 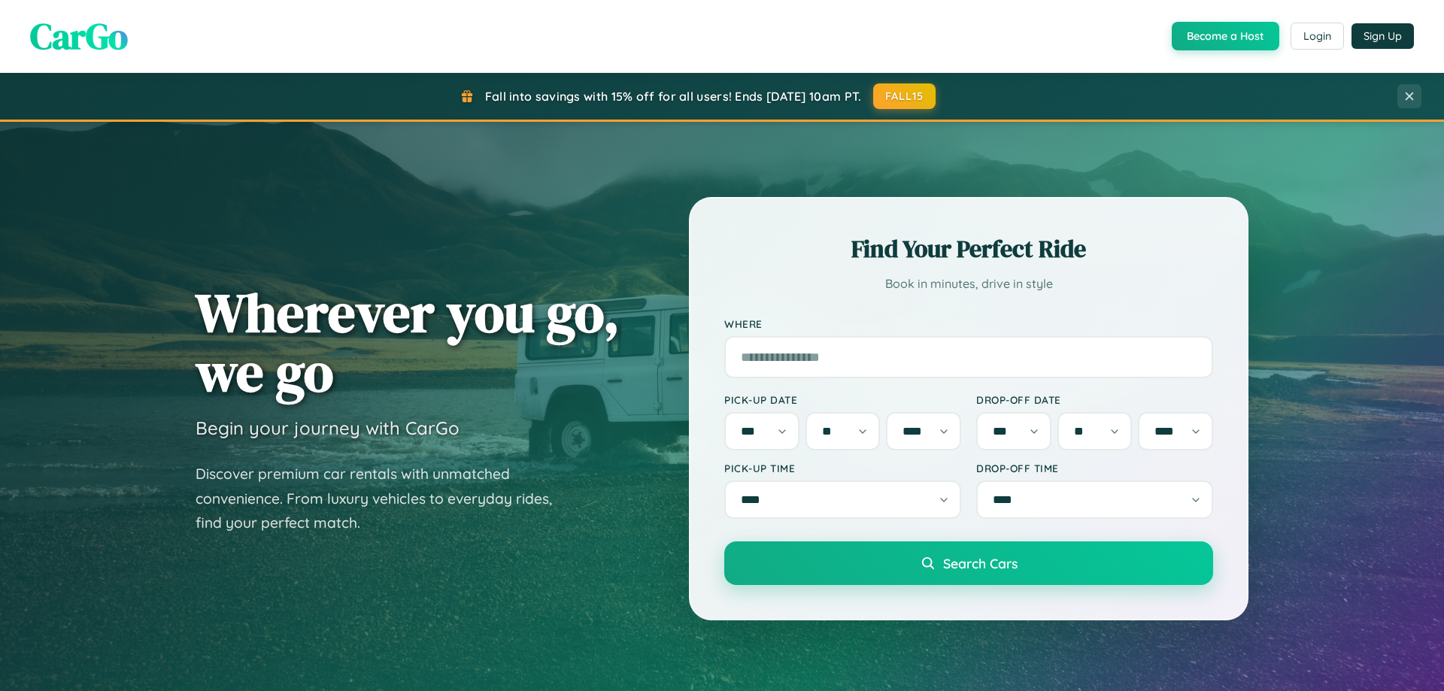 What do you see at coordinates (1094, 468) in the screenshot?
I see `label: Drop-off Time` at bounding box center [1094, 468].